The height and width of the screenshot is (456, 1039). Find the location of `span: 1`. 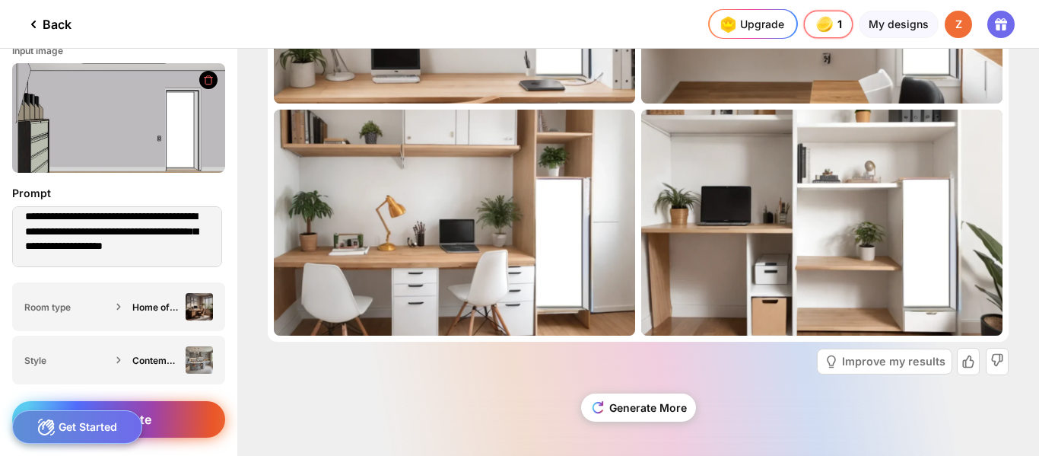

span: 1 is located at coordinates (841, 24).